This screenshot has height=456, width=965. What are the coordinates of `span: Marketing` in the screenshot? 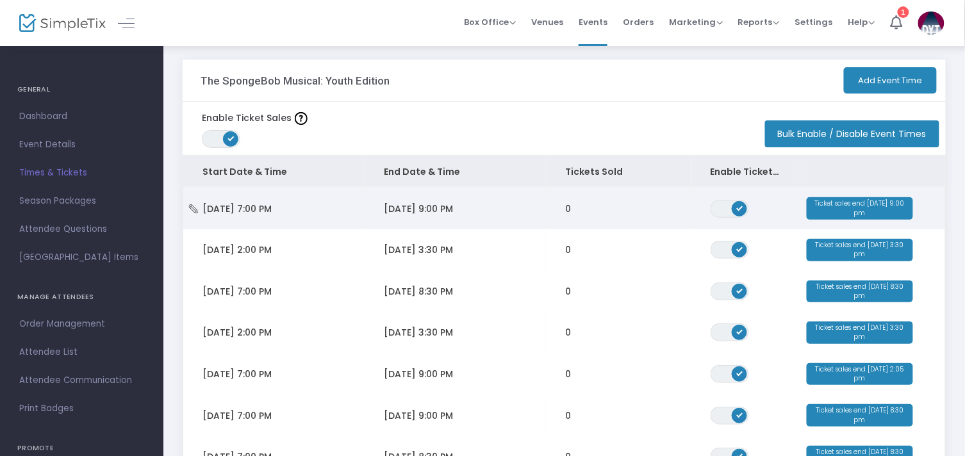 It's located at (696, 22).